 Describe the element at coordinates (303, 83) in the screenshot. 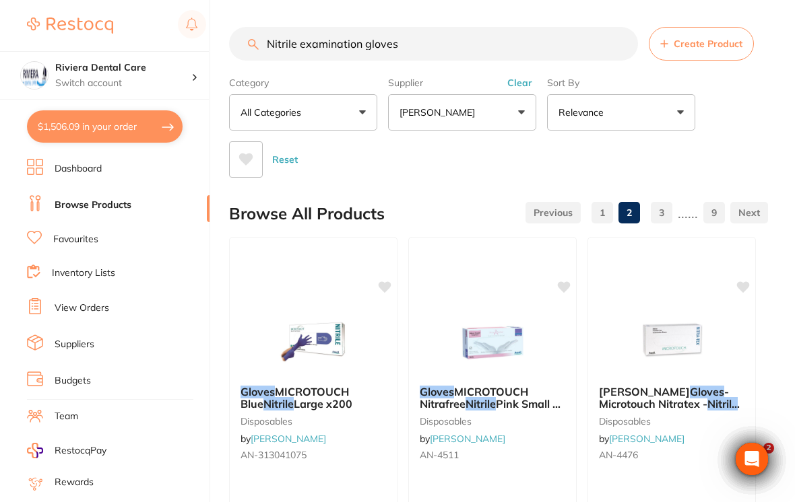

I see `label: Category` at that location.